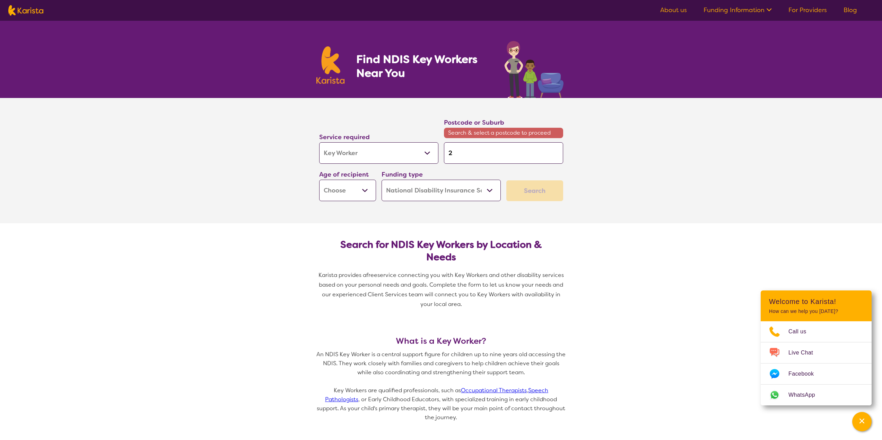 Image resolution: width=882 pixels, height=440 pixels. What do you see at coordinates (805, 353) in the screenshot?
I see `span: Live Chat` at bounding box center [805, 353].